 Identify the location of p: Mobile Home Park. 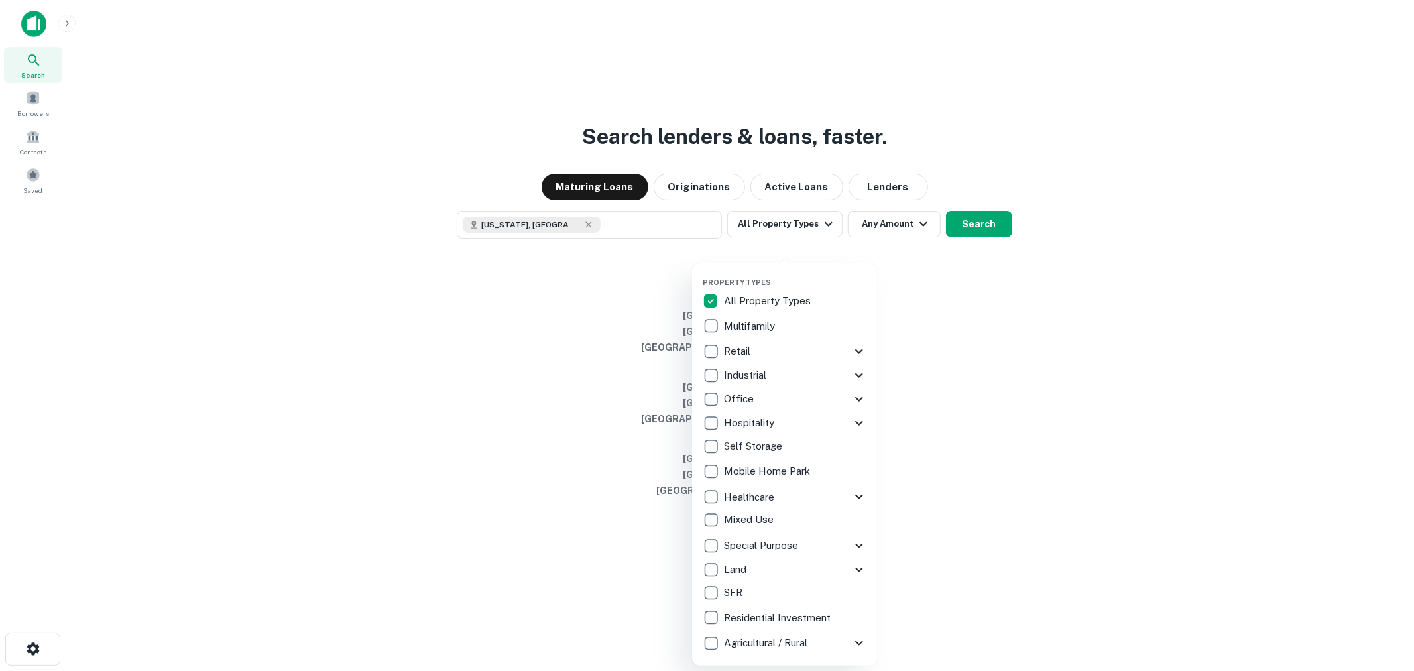
(768, 471).